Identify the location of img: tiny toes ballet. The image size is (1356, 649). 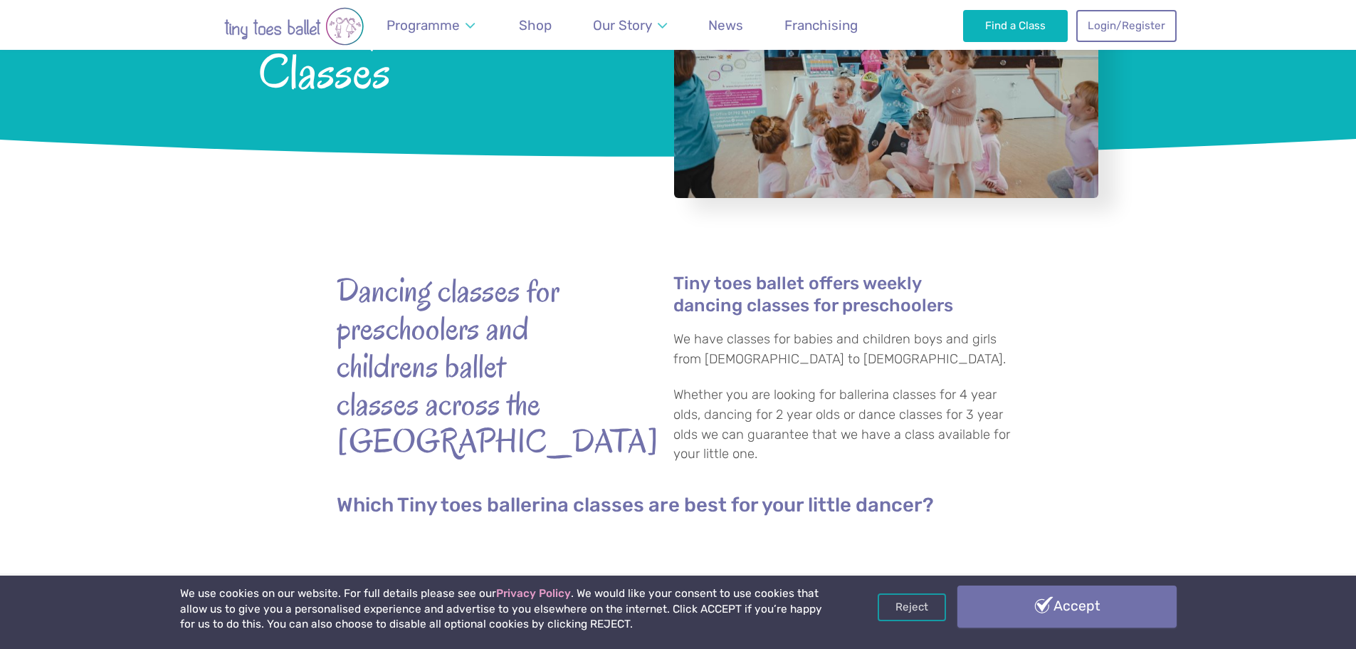
(294, 26).